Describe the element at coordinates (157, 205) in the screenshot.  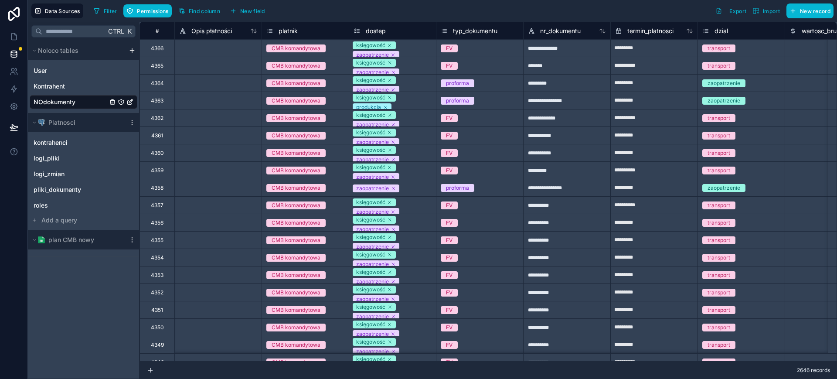
I see `div: 4357` at that location.